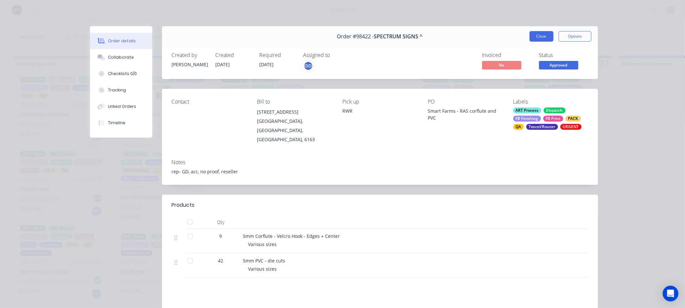 This screenshot has width=685, height=308. What do you see at coordinates (278, 55) in the screenshot?
I see `div: Required` at bounding box center [278, 55].